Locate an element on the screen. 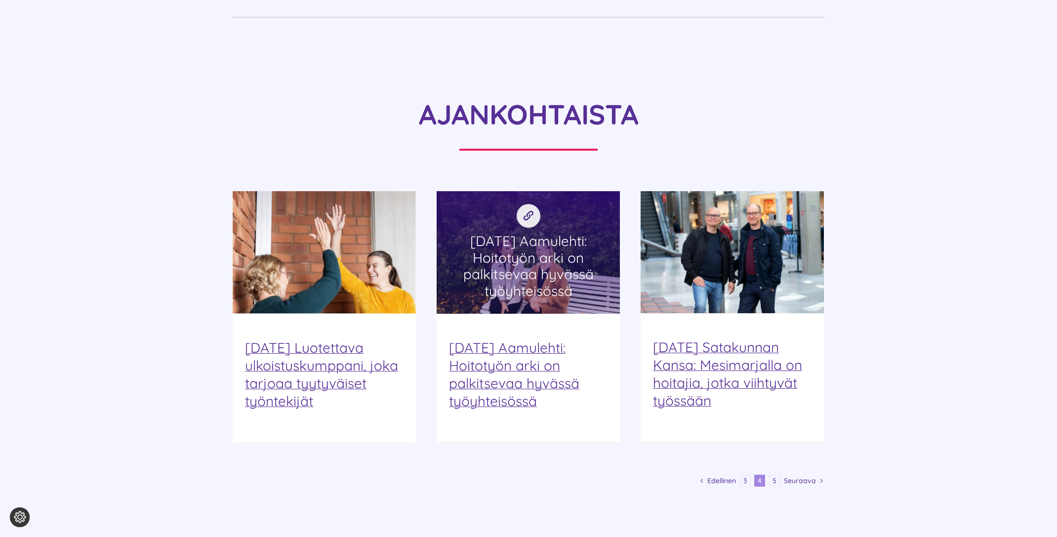 The height and width of the screenshot is (537, 1057). a: 5 is located at coordinates (775, 481).